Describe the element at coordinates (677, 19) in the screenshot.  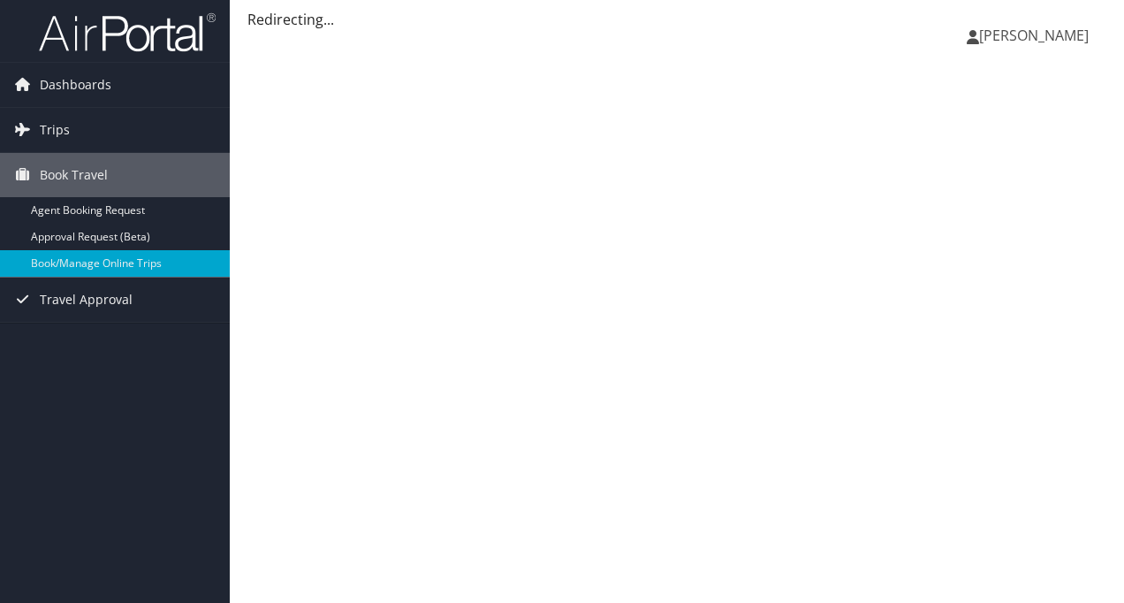
I see `div: Redirecting...` at that location.